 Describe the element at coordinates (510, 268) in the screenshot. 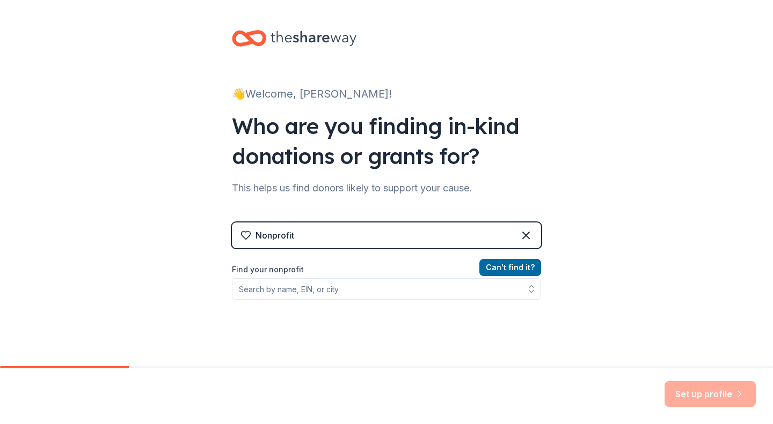

I see `button: Can't find it?` at that location.